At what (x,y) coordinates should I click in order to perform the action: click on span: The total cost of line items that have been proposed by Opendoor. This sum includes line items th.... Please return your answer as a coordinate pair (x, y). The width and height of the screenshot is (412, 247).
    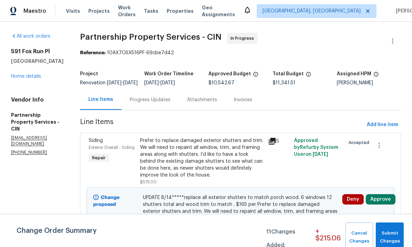
    Looking at the image, I should click on (309, 76).